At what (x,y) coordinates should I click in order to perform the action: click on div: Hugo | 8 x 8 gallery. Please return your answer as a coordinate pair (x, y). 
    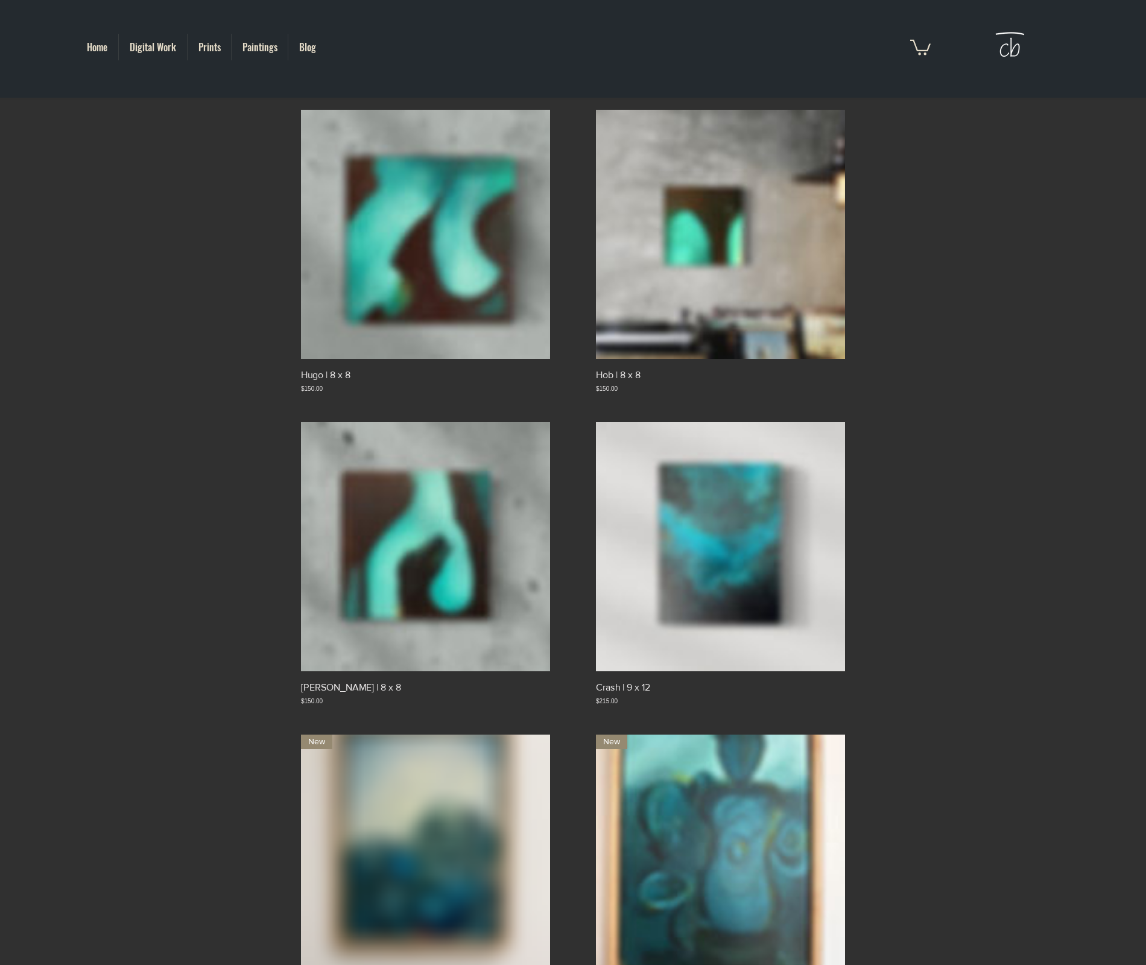
    Looking at the image, I should click on (425, 251).